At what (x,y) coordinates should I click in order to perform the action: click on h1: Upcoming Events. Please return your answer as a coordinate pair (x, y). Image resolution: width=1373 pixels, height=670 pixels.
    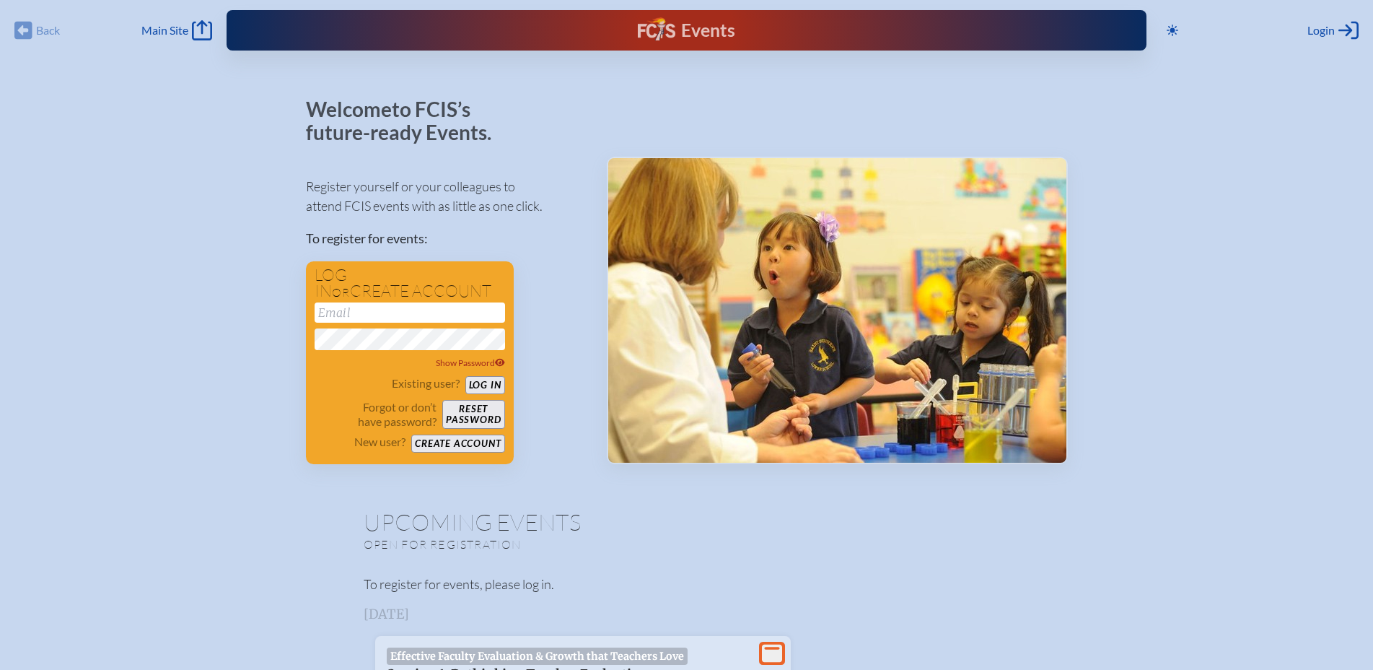
    Looking at the image, I should click on (687, 522).